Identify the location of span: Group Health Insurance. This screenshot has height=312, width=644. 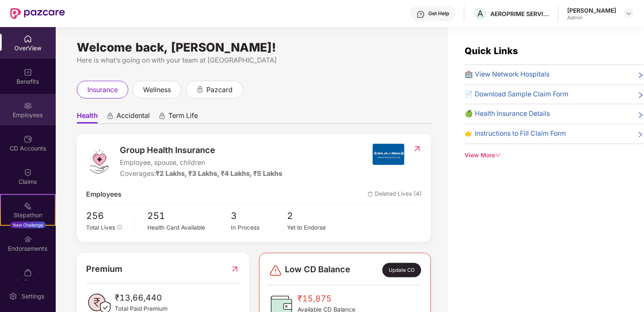
(201, 150).